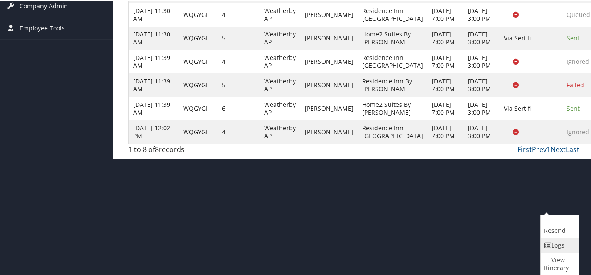  What do you see at coordinates (575, 84) in the screenshot?
I see `span: Failed` at bounding box center [575, 84].